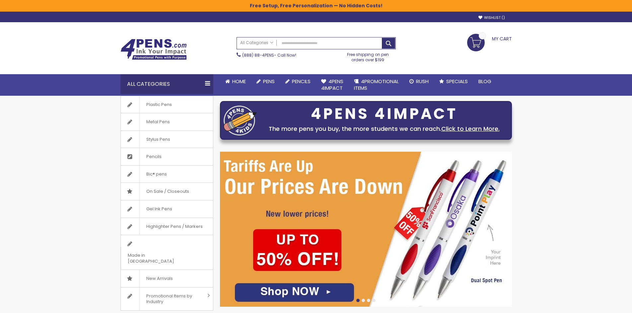 Image resolution: width=632 pixels, height=313 pixels. What do you see at coordinates (167, 279) in the screenshot?
I see `a: New Arrivals` at bounding box center [167, 279].